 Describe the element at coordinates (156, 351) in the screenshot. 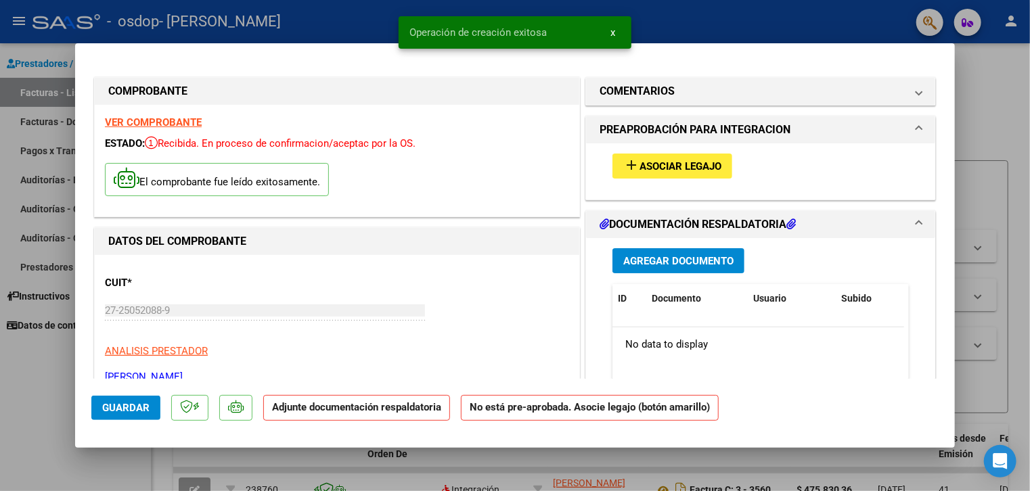

I see `span: ANALISIS PRESTADOR` at that location.